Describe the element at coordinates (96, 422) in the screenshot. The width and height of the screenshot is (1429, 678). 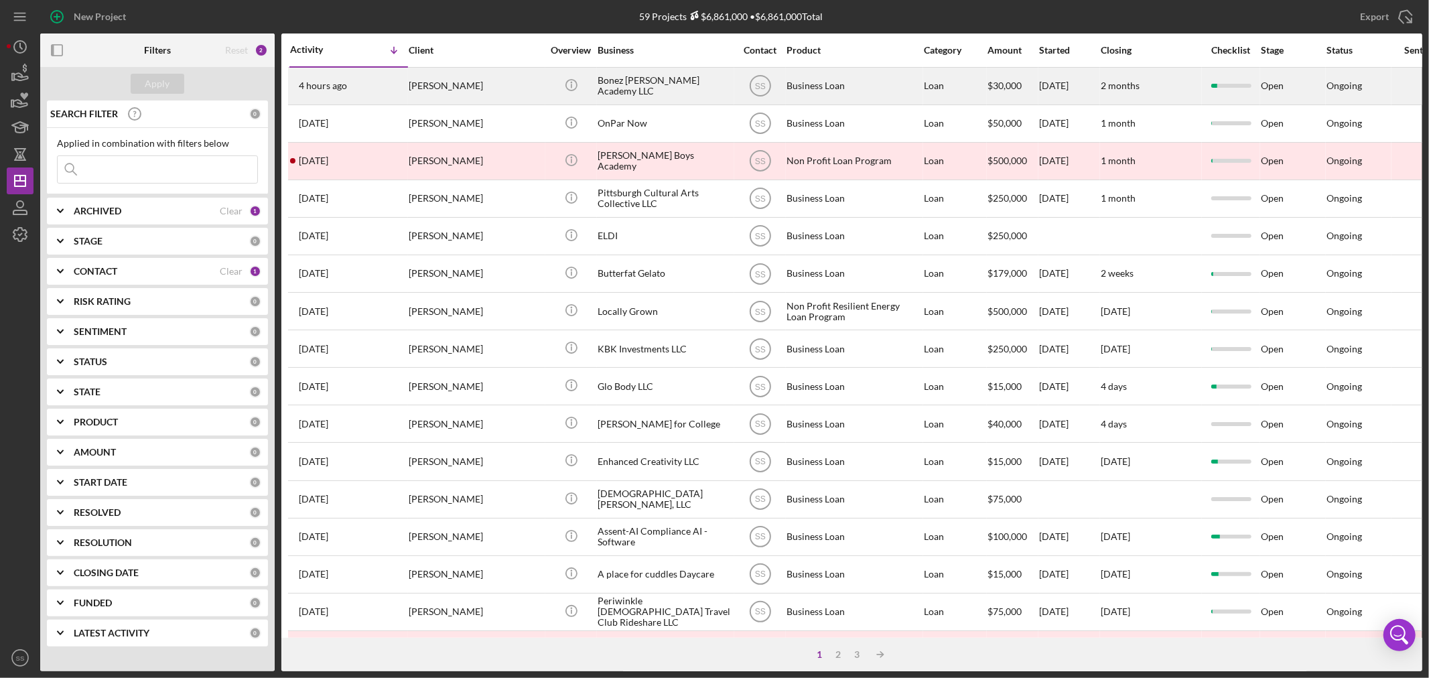
I see `b: PRODUCT` at that location.